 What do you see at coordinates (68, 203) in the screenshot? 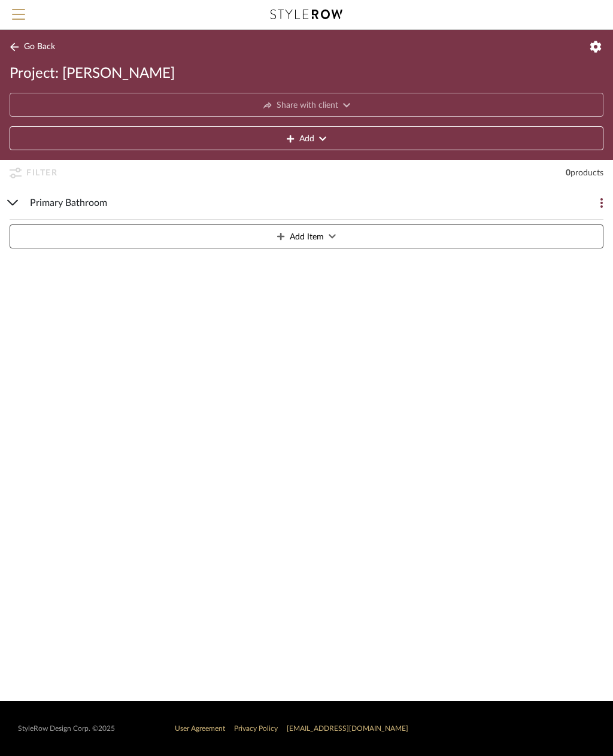
I see `span: Primary Bathroom` at bounding box center [68, 203].